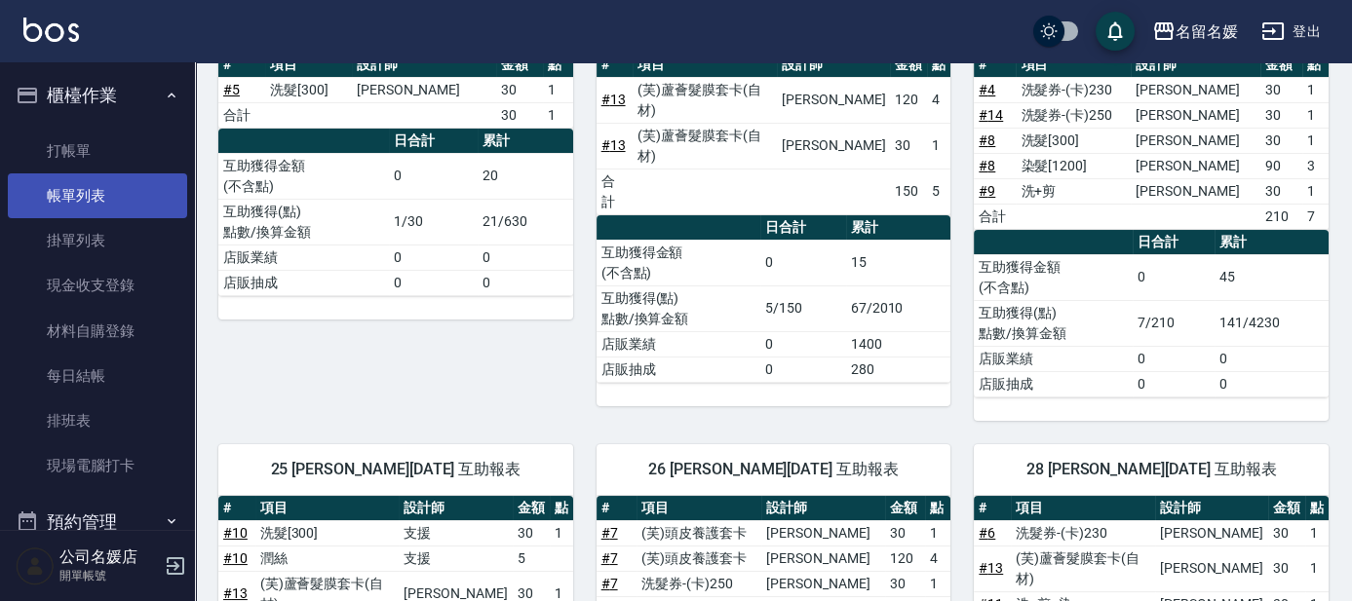 Image resolution: width=1352 pixels, height=601 pixels. Describe the element at coordinates (1073, 166) in the screenshot. I see `td: 染髮[1200]` at that location.